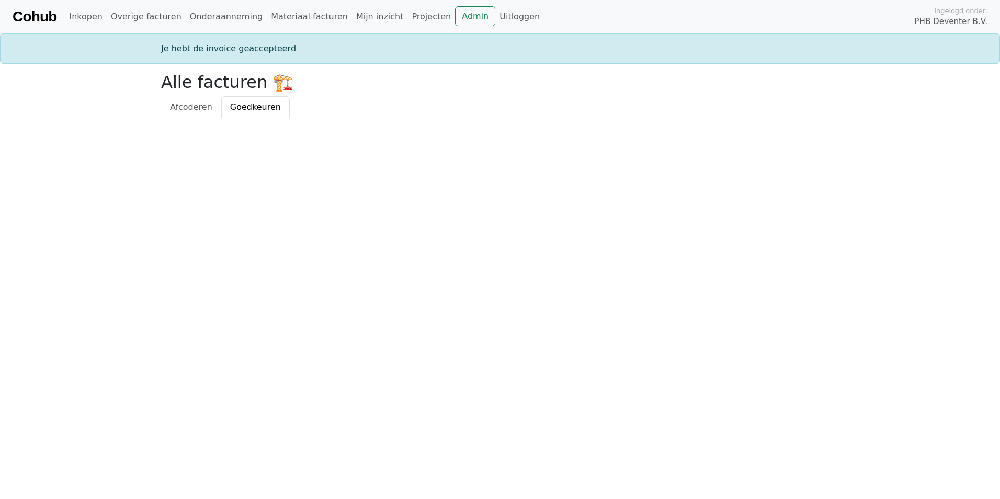 This screenshot has width=1000, height=499. What do you see at coordinates (380, 17) in the screenshot?
I see `a: Mijn inzicht` at bounding box center [380, 17].